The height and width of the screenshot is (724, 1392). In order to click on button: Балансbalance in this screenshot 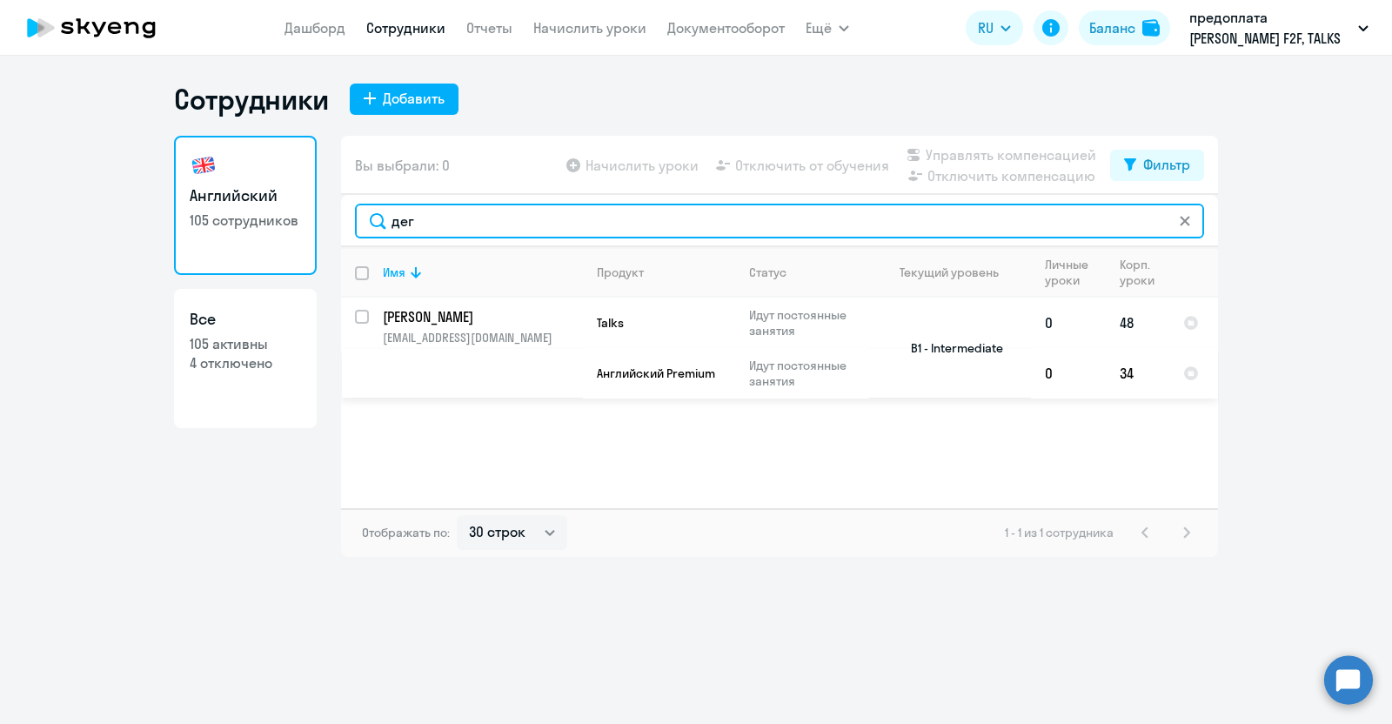, I will do `click(1124, 28)`.